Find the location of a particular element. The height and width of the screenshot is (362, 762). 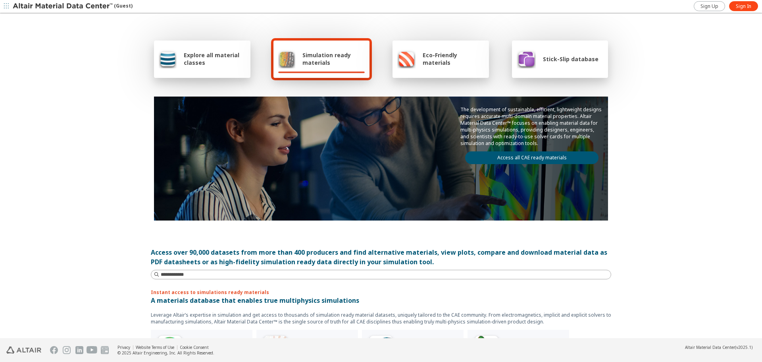

a: Sign Up is located at coordinates (710, 6).